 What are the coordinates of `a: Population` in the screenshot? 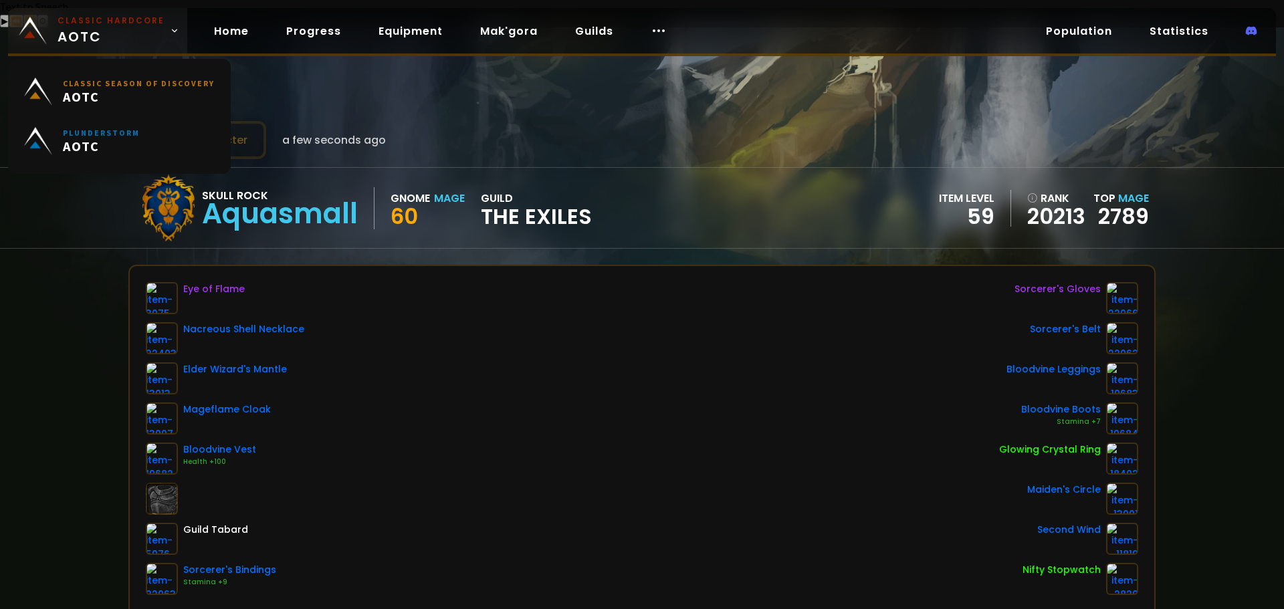 It's located at (1079, 31).